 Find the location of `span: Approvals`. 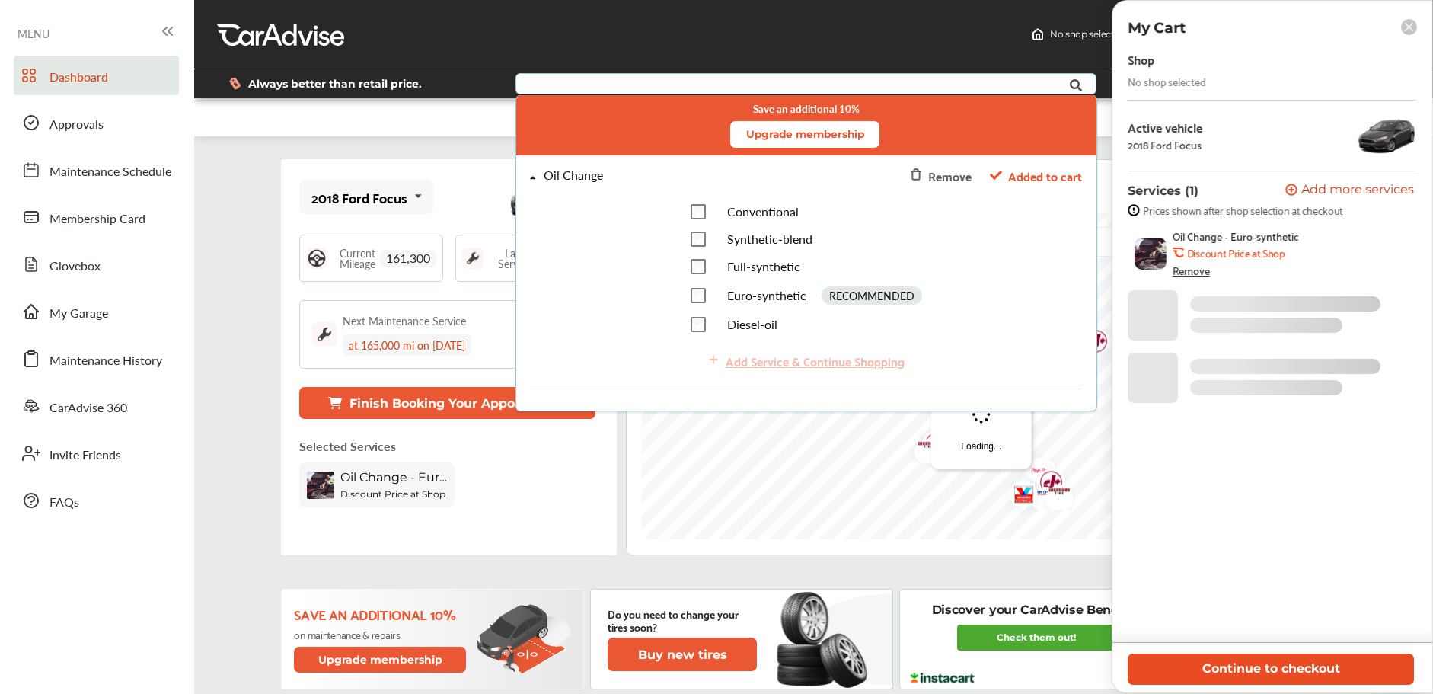

span: Approvals is located at coordinates (76, 125).